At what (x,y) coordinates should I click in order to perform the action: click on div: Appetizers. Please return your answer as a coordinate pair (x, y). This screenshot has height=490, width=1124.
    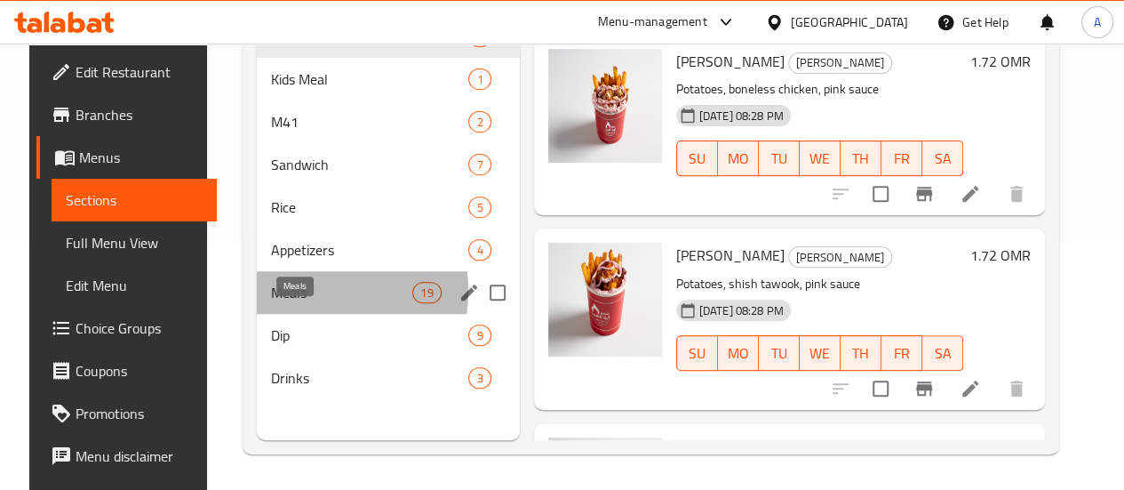
    Looking at the image, I should click on (370, 250).